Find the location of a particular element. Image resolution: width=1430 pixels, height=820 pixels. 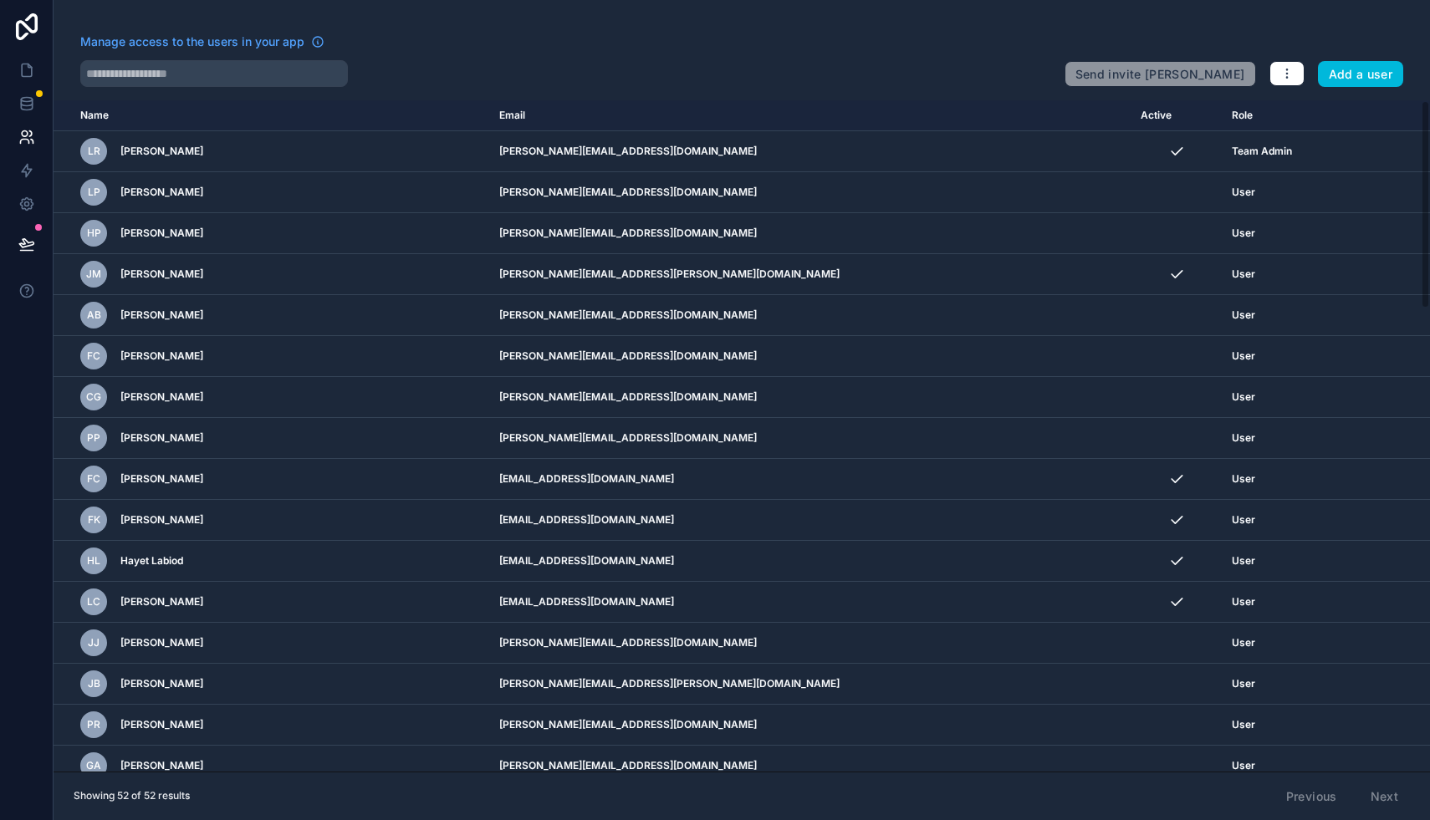

span: CG is located at coordinates (94, 397).